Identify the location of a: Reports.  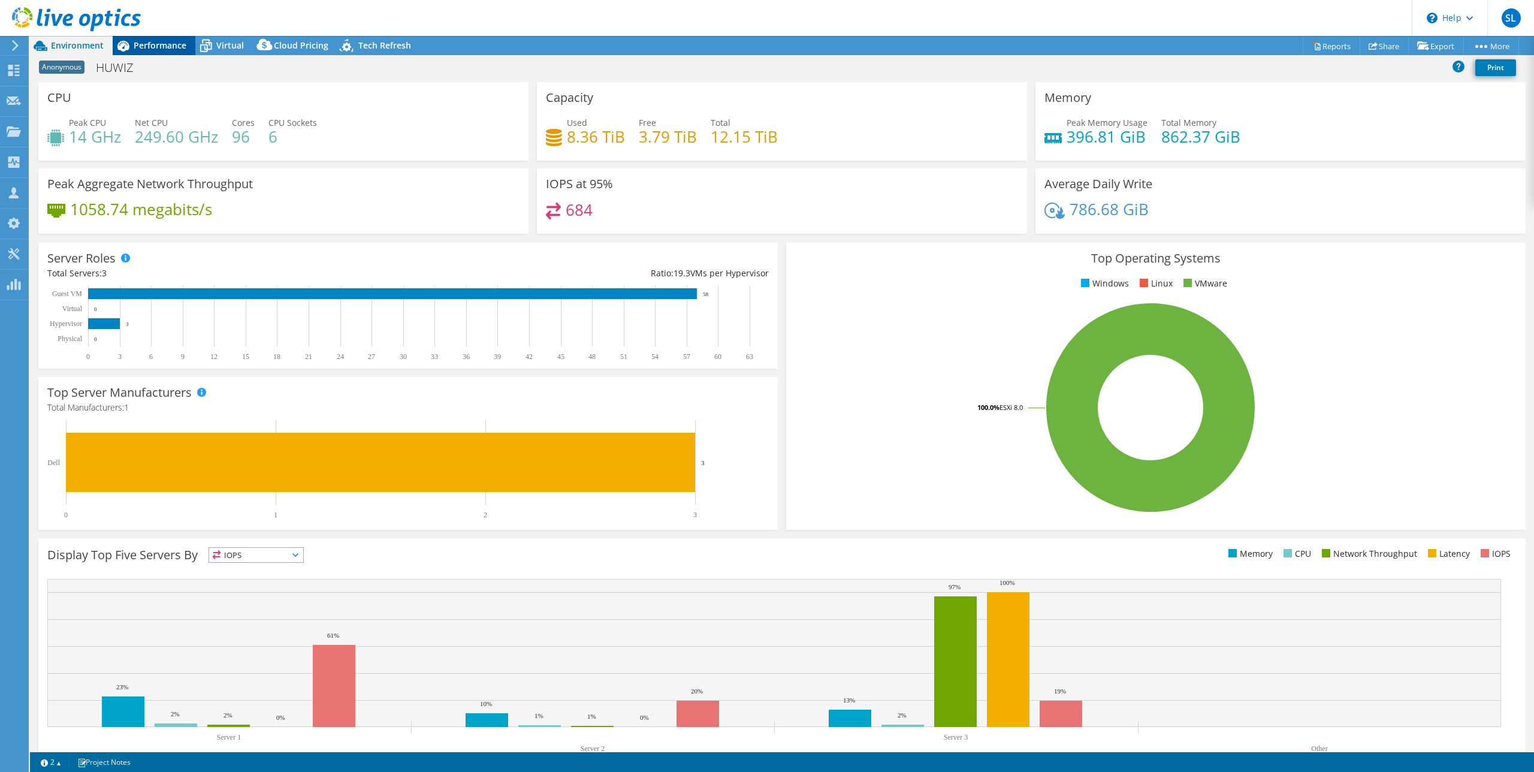
(1331, 46).